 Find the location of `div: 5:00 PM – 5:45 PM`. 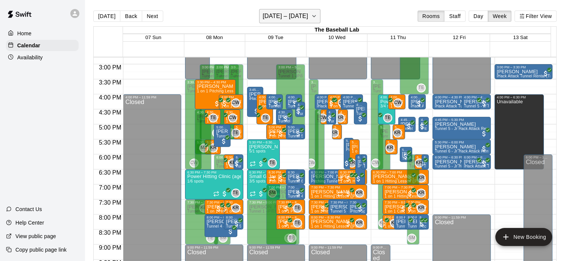

div: 5:00 PM – 5:45 PM is located at coordinates (222, 127).